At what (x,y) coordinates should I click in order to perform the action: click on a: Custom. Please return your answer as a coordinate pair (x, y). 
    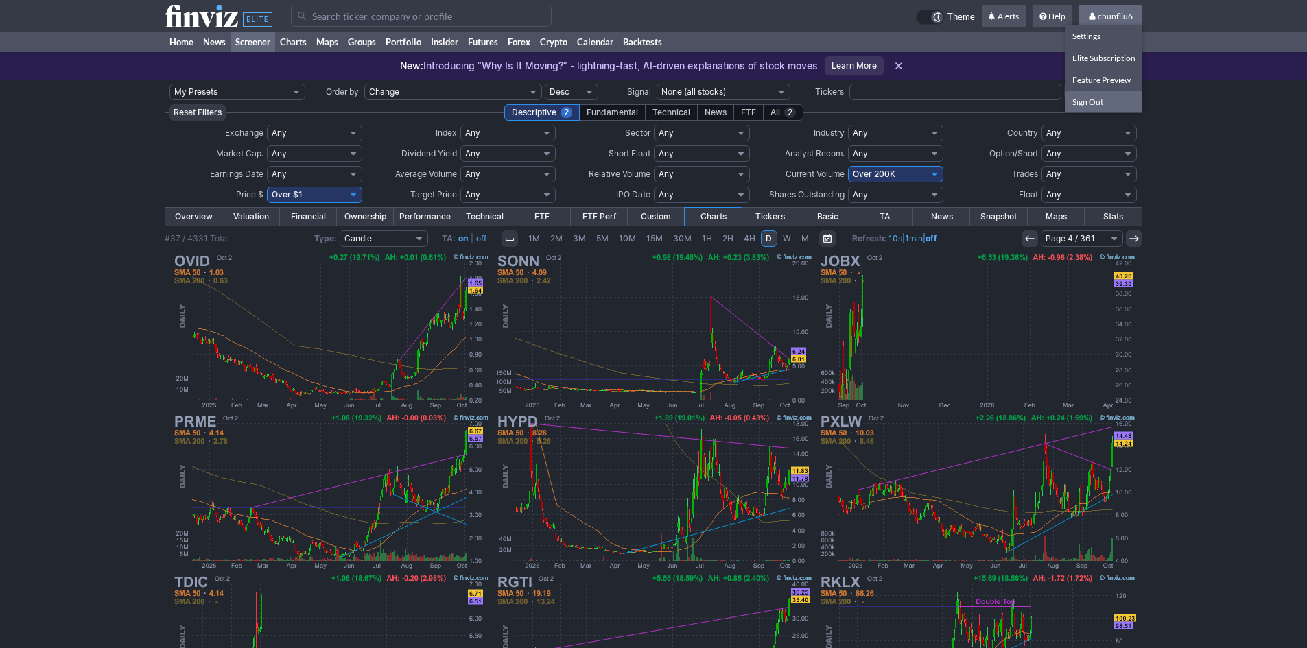
    Looking at the image, I should click on (656, 217).